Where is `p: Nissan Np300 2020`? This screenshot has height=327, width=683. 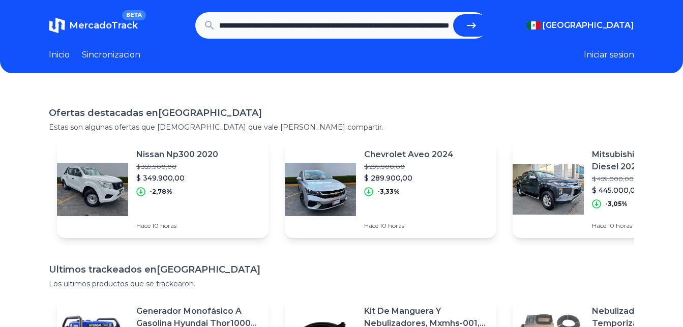
p: Nissan Np300 2020 is located at coordinates (177, 155).